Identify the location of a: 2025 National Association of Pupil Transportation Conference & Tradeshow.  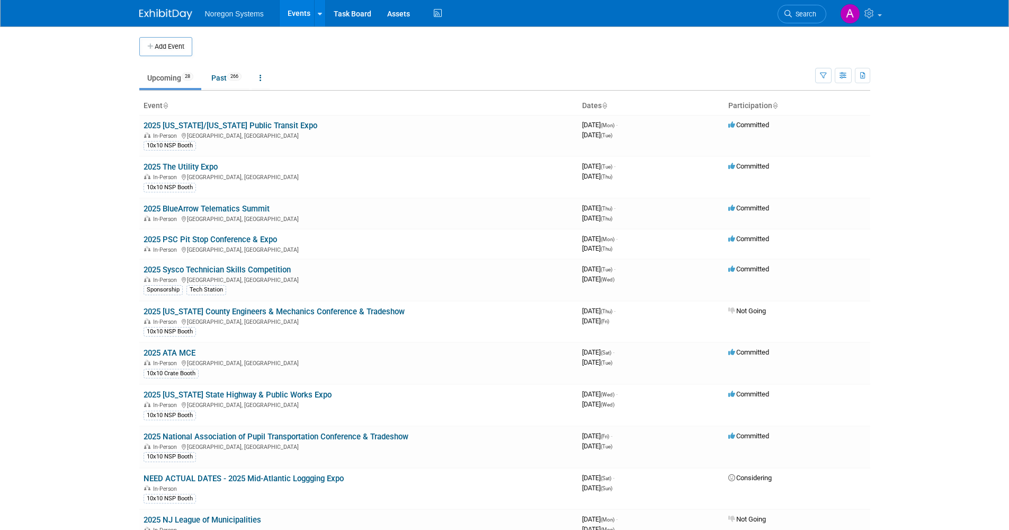
(276, 437).